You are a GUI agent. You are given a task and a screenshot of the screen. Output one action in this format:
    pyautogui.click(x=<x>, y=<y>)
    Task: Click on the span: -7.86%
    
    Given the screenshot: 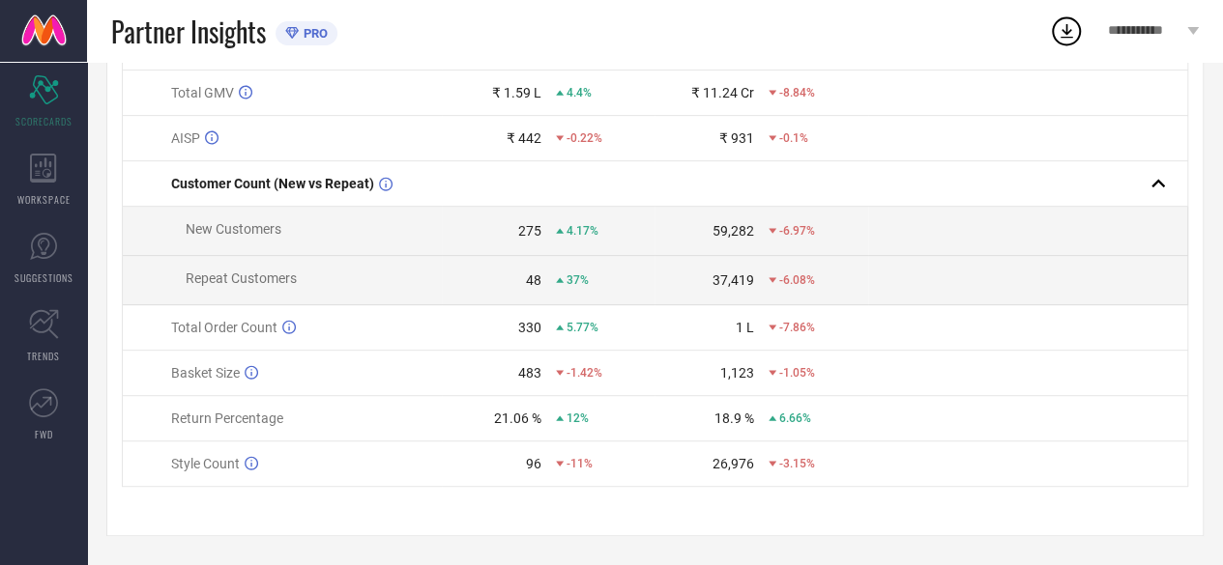 What is the action you would take?
    pyautogui.click(x=796, y=328)
    